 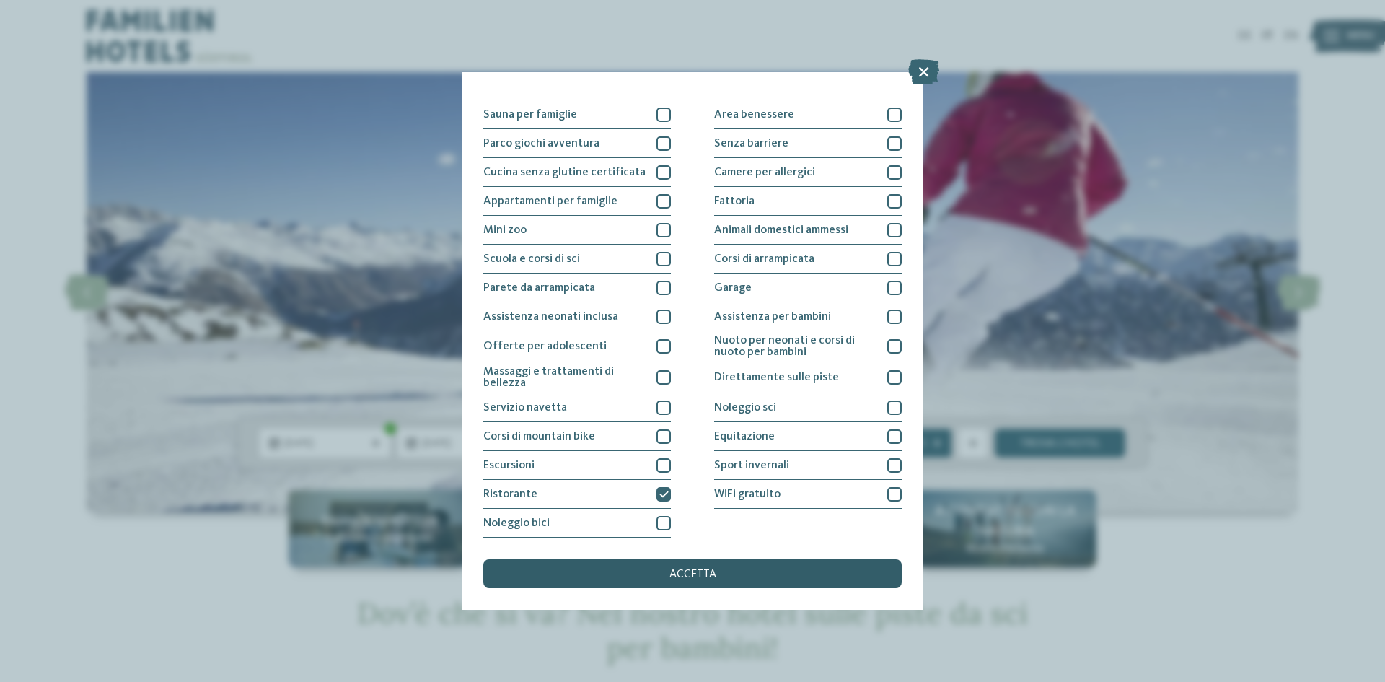 What do you see at coordinates (764, 259) in the screenshot?
I see `span: Corsi di arrampicata` at bounding box center [764, 259].